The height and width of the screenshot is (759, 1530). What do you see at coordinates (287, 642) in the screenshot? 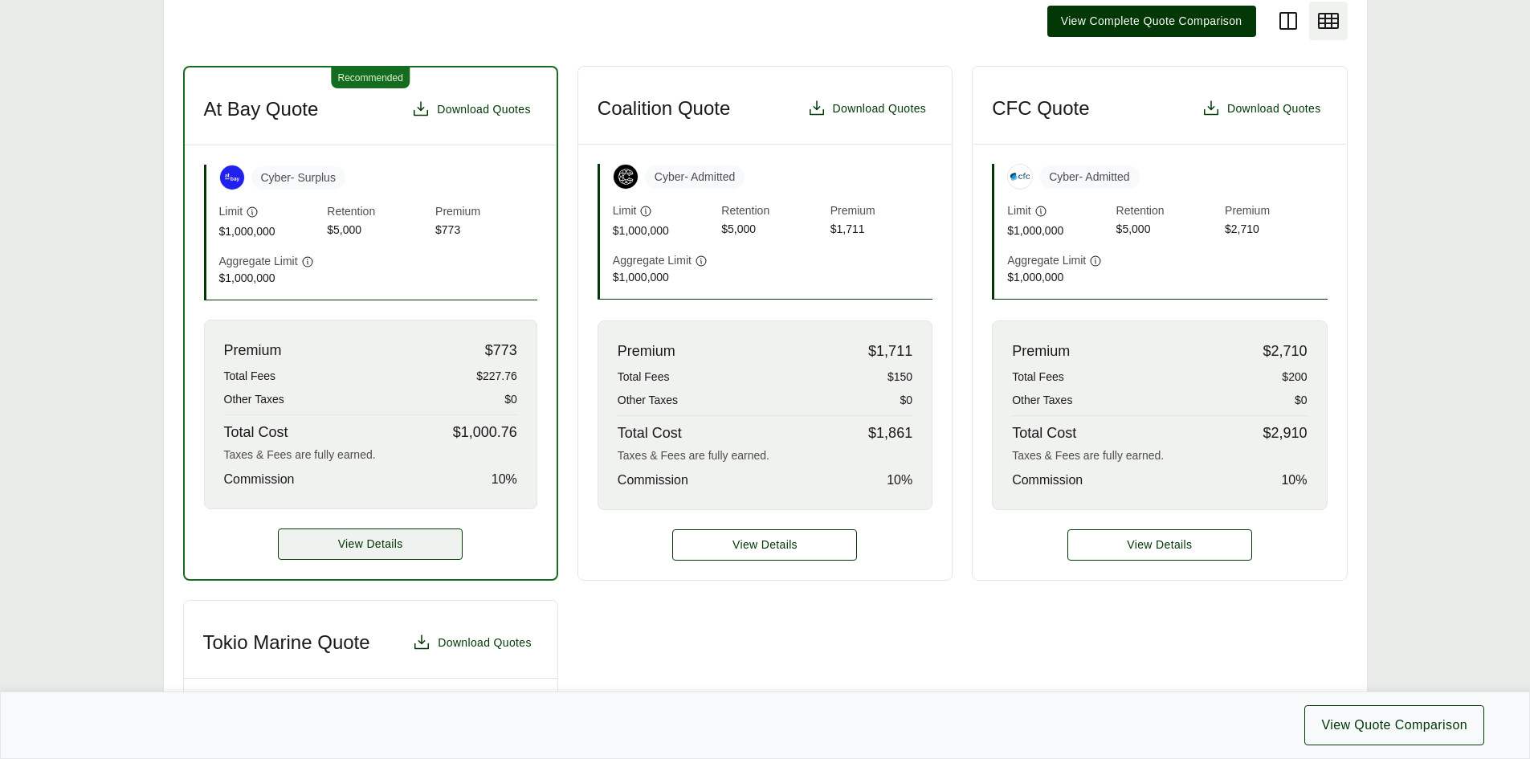
I see `h3: Tokio Marine Quote` at bounding box center [287, 642].